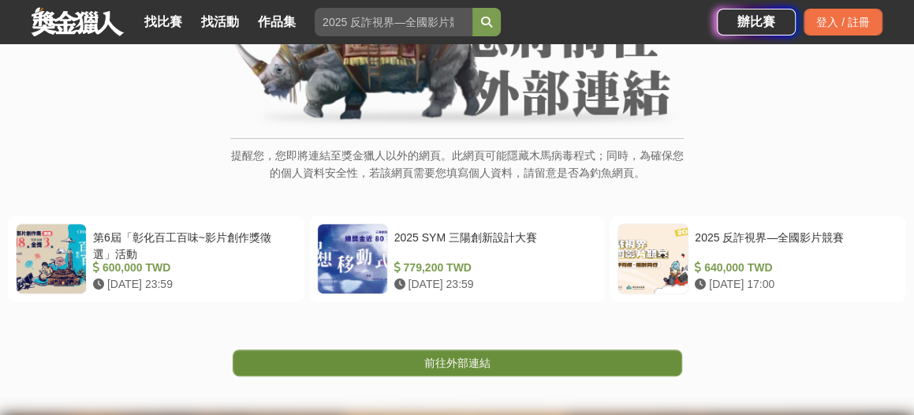 The height and width of the screenshot is (415, 914). What do you see at coordinates (794, 245) in the screenshot?
I see `div: 2025 反詐視界—全國影片競賽` at bounding box center [794, 245].